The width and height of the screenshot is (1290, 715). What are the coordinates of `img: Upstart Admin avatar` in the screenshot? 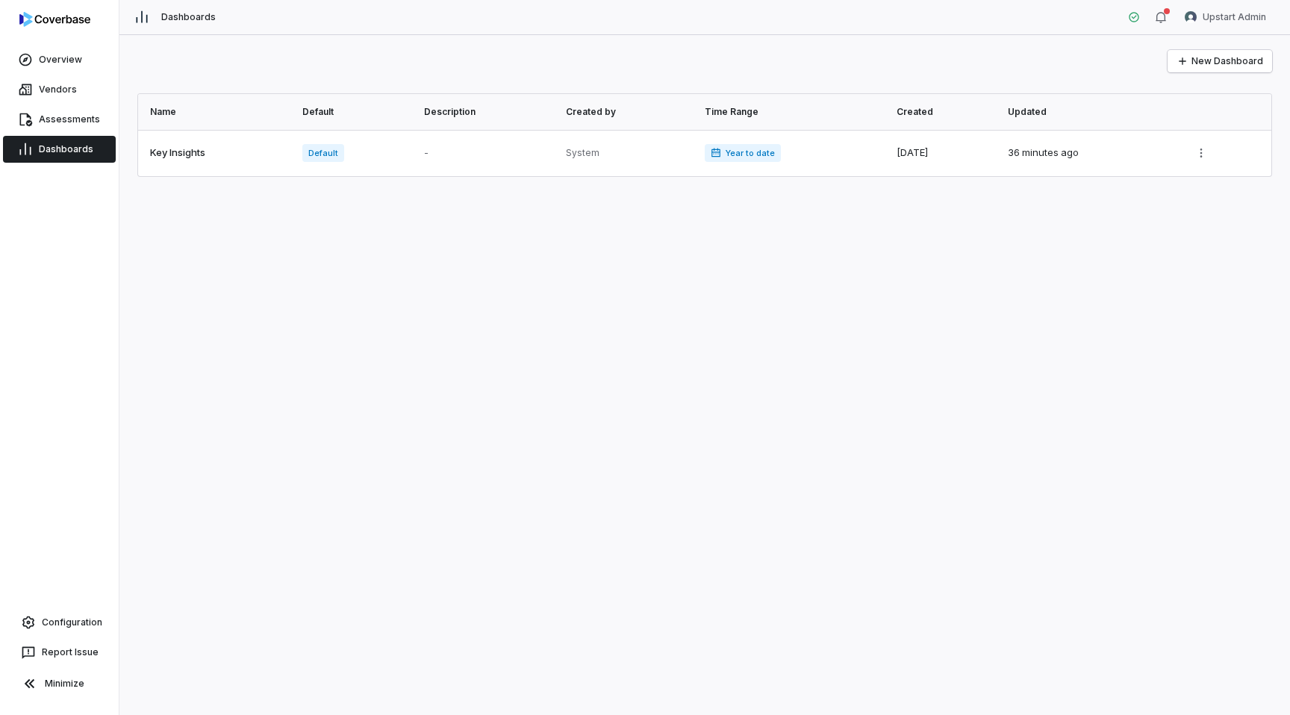 It's located at (1191, 17).